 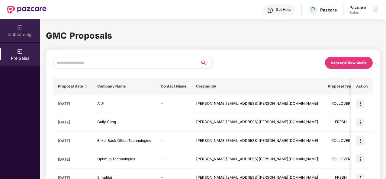 What do you see at coordinates (206, 63) in the screenshot?
I see `span: search` at bounding box center [206, 63].